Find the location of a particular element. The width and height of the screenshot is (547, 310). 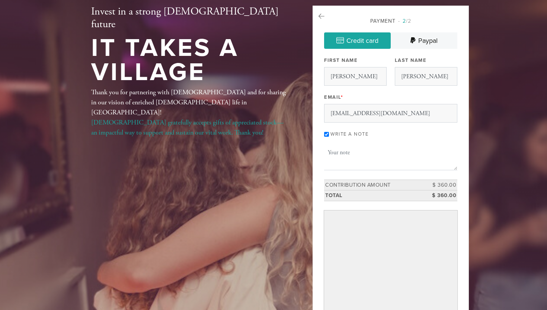

label: Last Name is located at coordinates (411, 60).